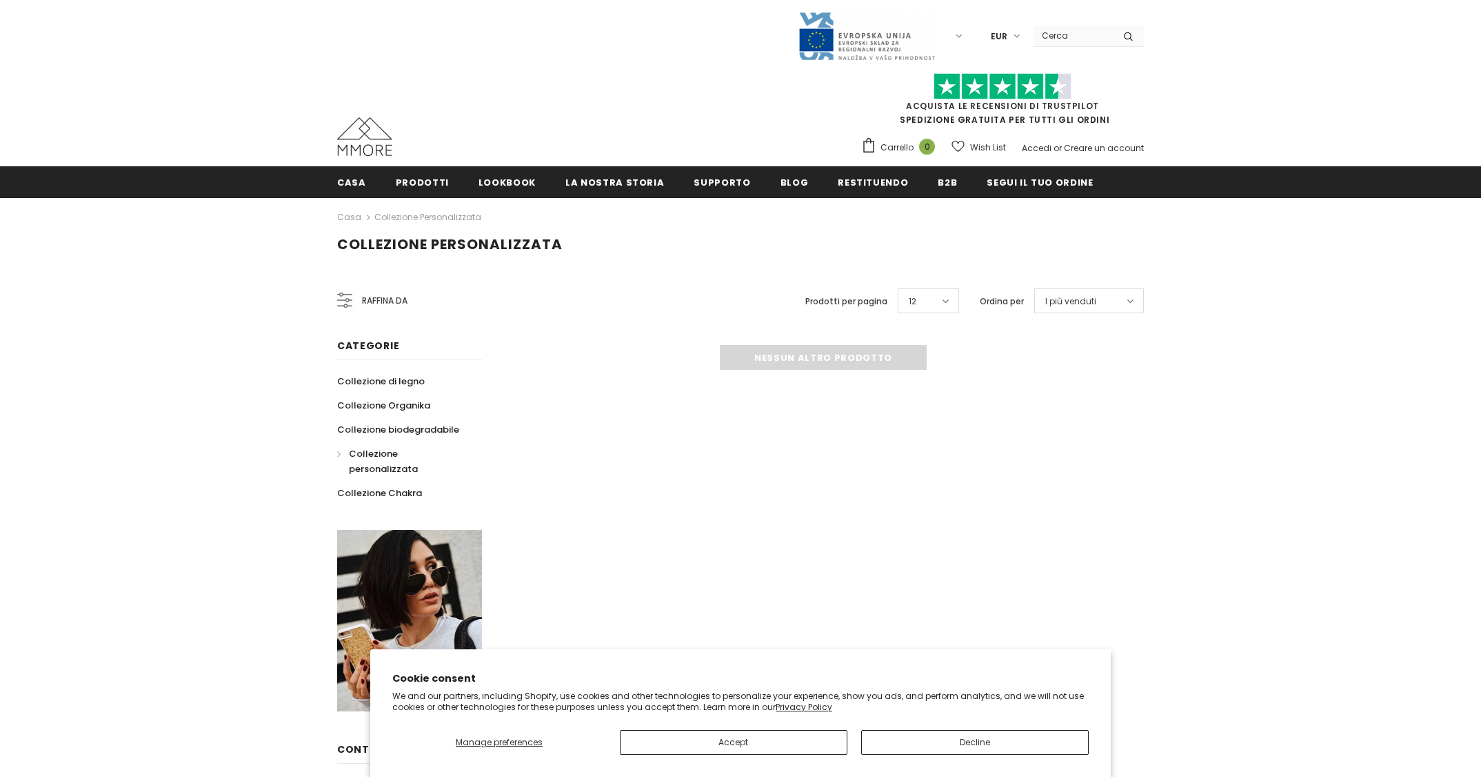  What do you see at coordinates (804, 706) in the screenshot?
I see `a: Privacy Policy` at bounding box center [804, 706].